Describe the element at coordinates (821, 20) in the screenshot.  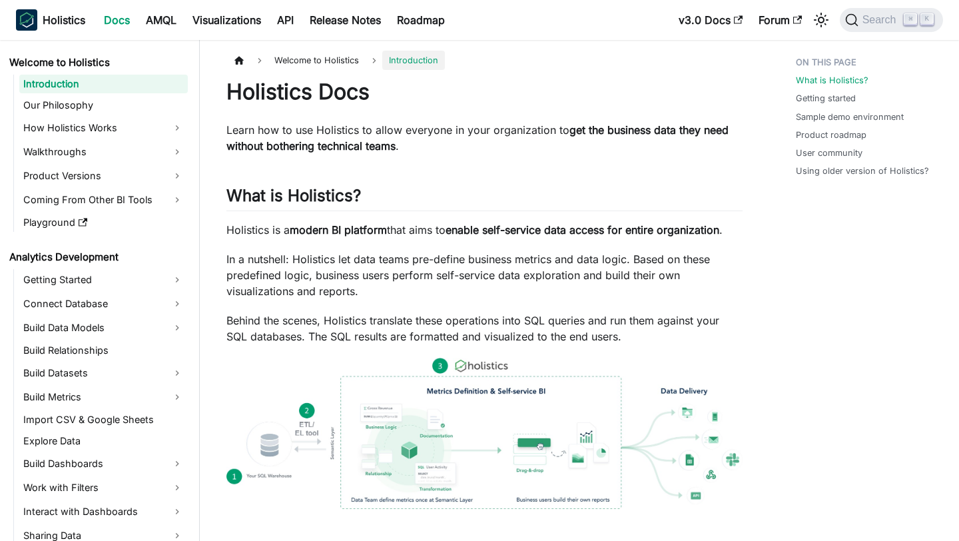
I see `button: Switch between dark and light mode (currently light mode)` at that location.